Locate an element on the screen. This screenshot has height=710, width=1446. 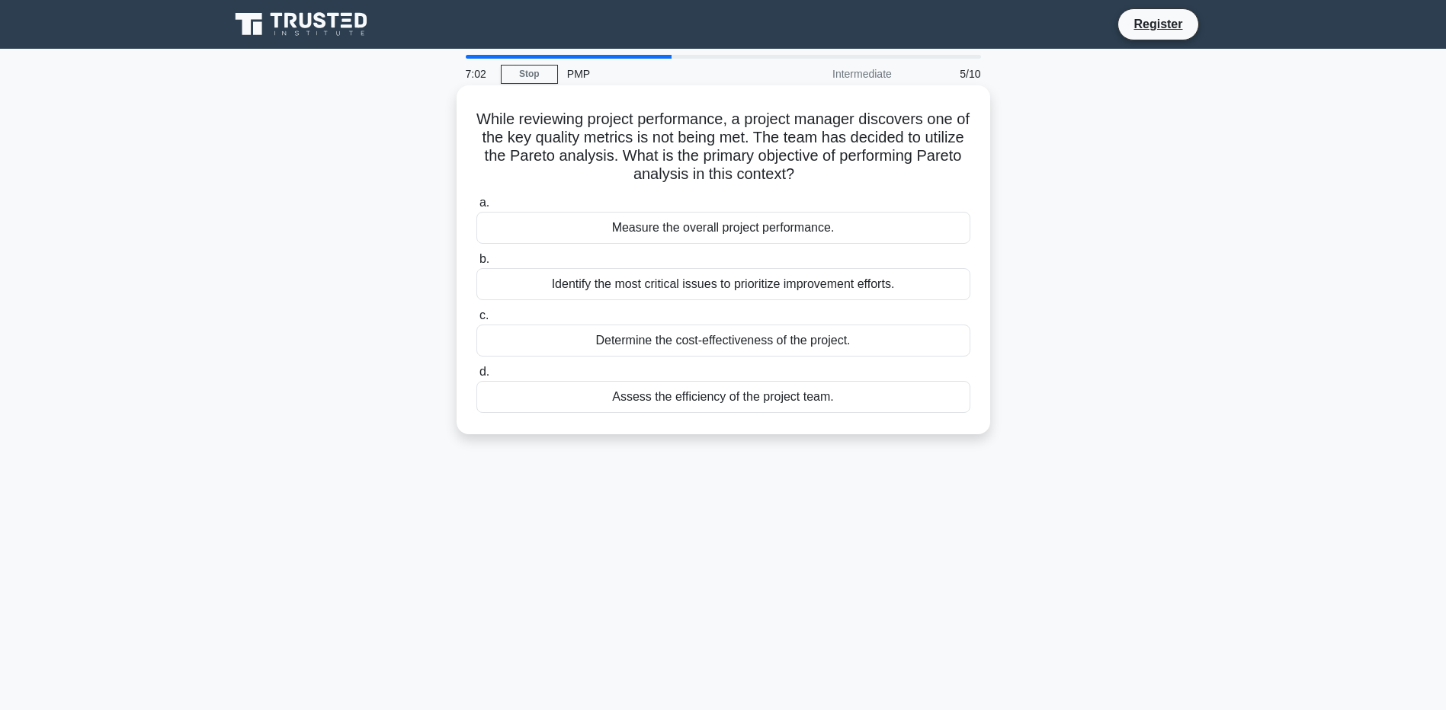
span: c. is located at coordinates (484, 315).